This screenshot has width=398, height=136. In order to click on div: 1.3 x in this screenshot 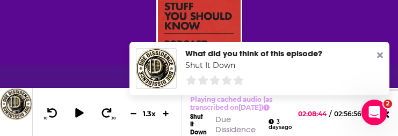, I will do `click(150, 114)`.